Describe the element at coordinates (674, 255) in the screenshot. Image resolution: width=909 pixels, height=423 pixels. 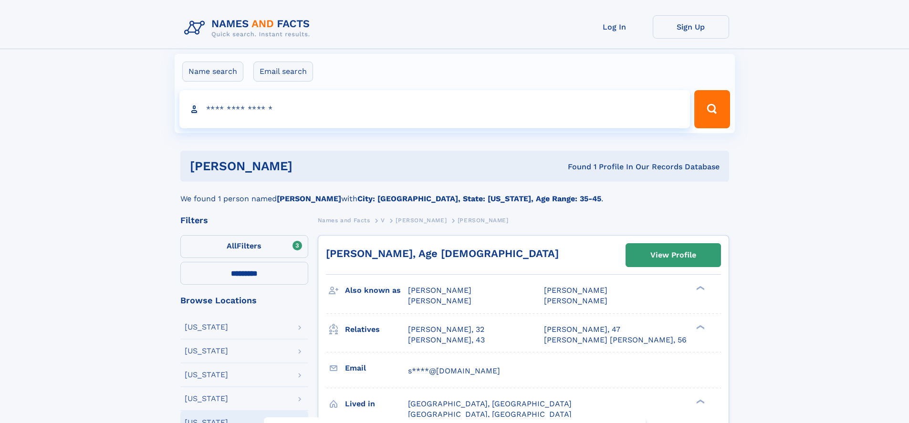
I see `div: View Profile` at that location.